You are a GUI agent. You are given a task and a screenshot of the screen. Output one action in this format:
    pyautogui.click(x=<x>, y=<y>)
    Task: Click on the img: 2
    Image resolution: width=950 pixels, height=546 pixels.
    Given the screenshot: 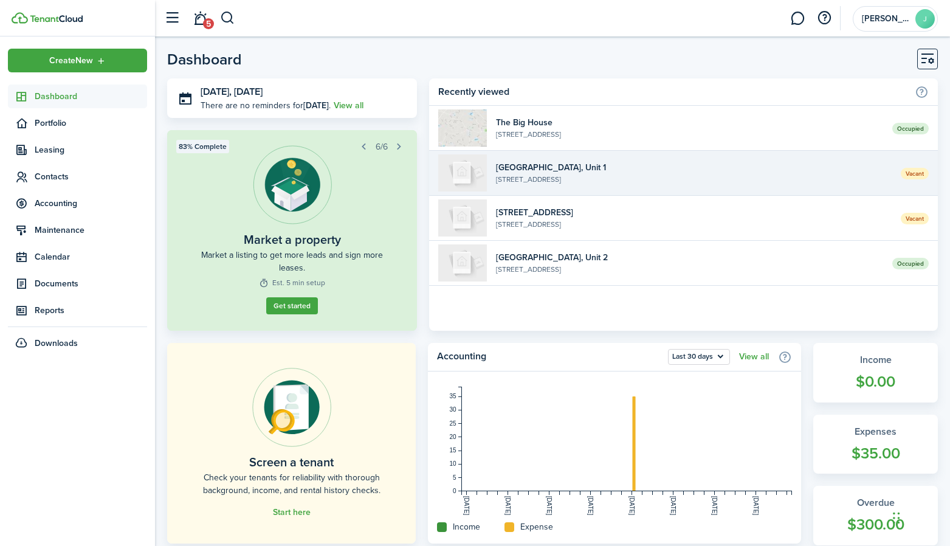 What is the action you would take?
    pyautogui.click(x=462, y=263)
    